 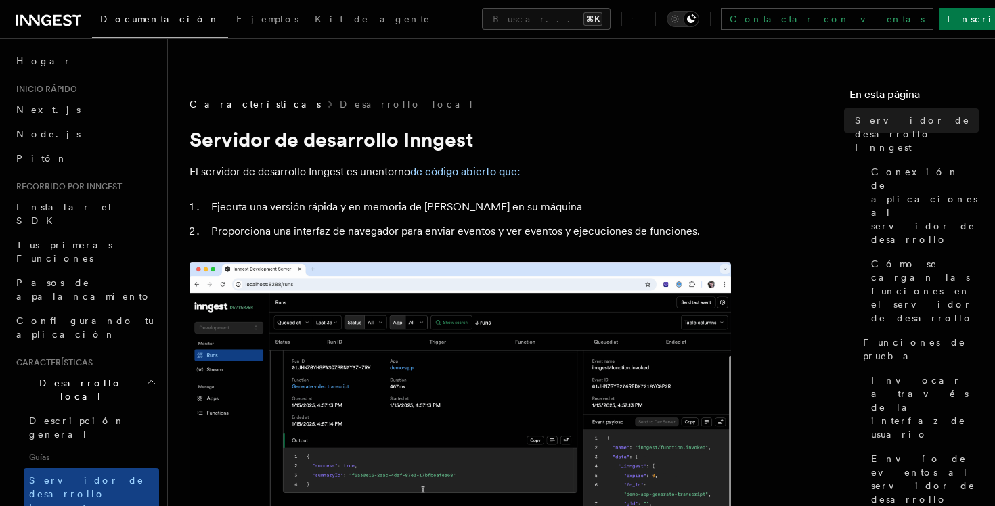 I want to click on font: Configurando tu aplicación, so click(x=85, y=328).